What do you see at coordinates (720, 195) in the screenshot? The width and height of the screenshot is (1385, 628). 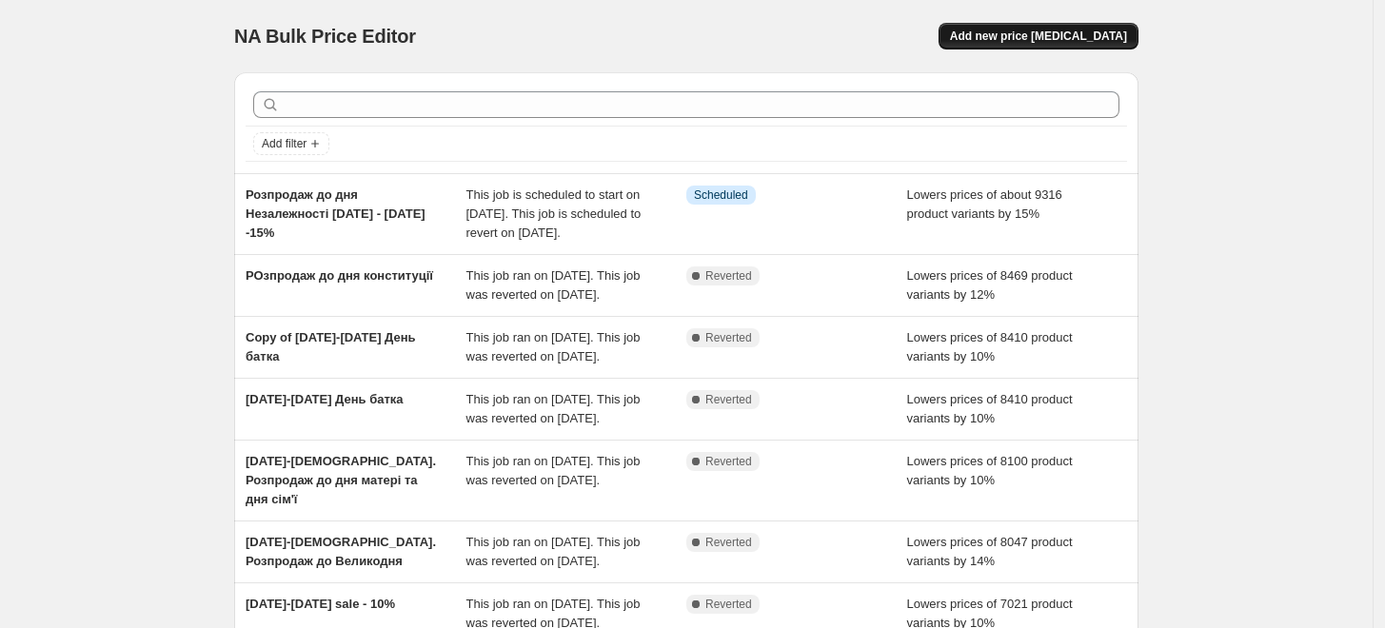 I see `span: Scheduled` at bounding box center [720, 195].